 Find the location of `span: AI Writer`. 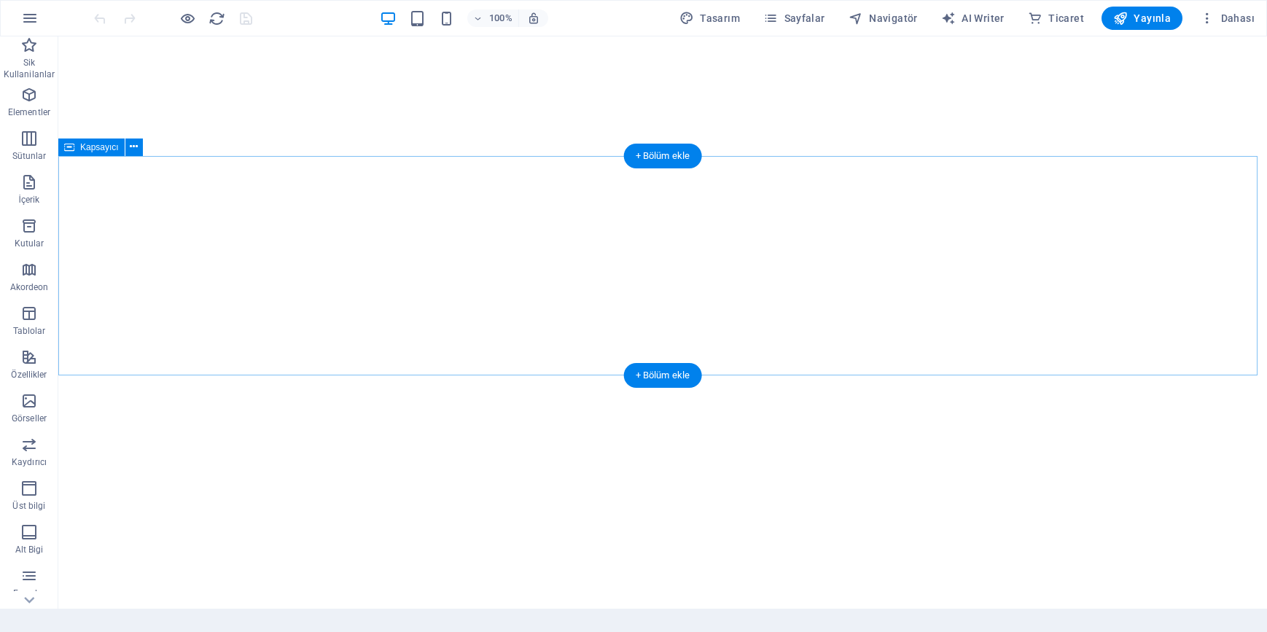

span: AI Writer is located at coordinates (972, 18).